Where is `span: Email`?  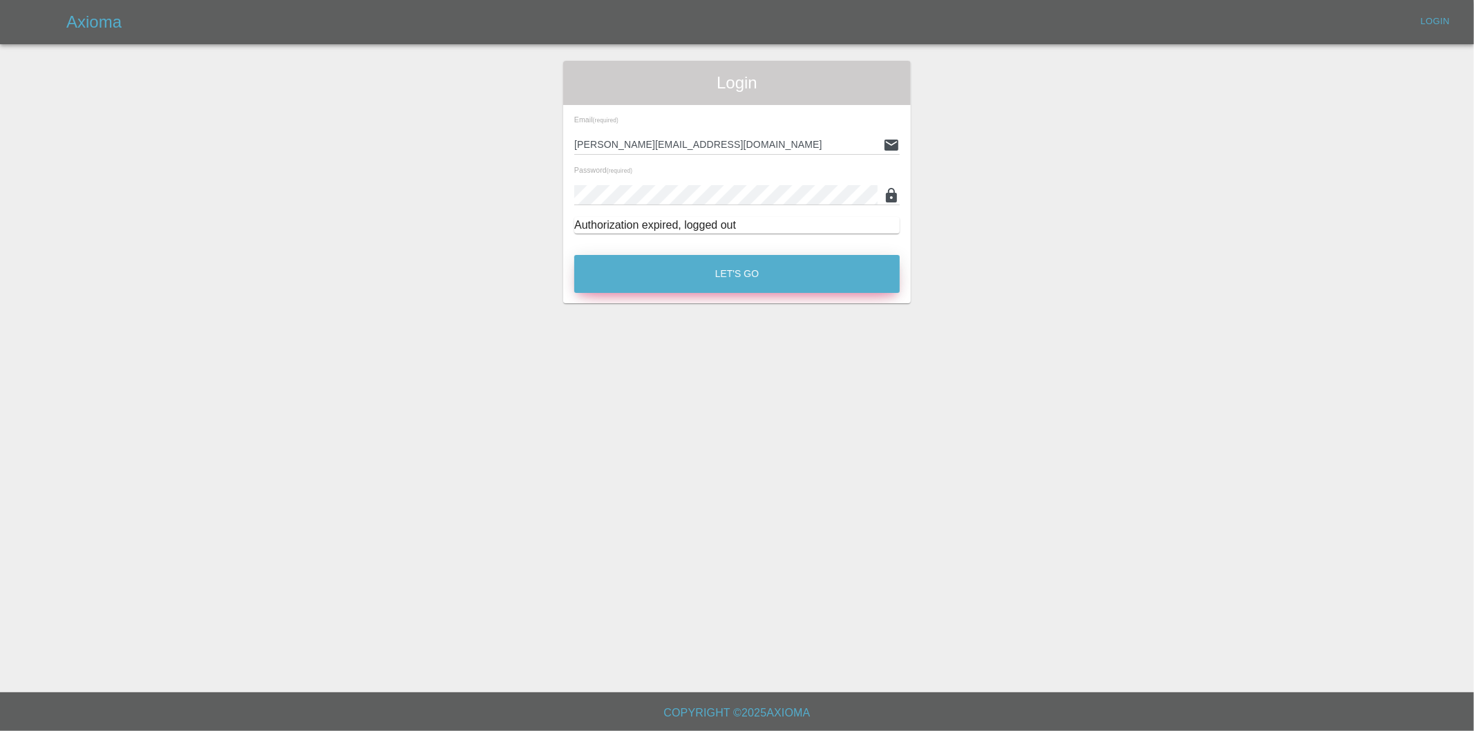
span: Email is located at coordinates (596, 120).